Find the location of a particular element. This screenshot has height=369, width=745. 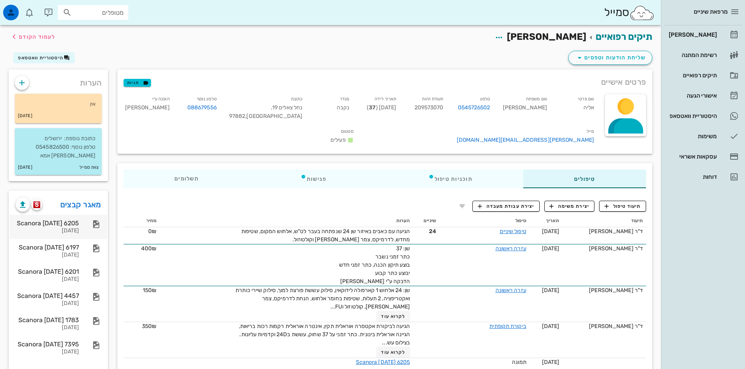

span: תמונה is located at coordinates (519, 362).